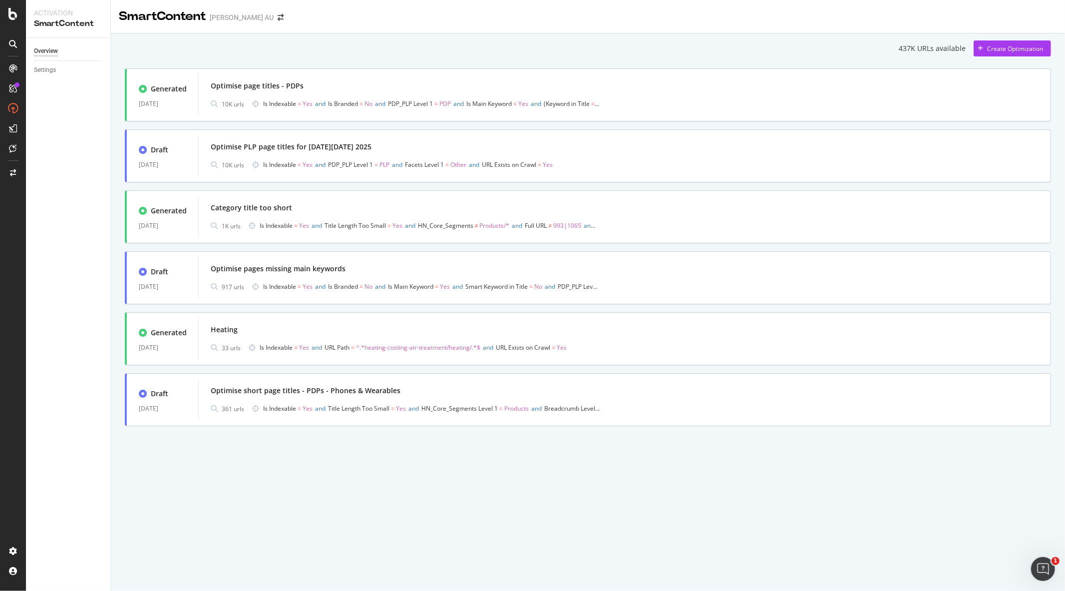  I want to click on span: Breadcrumb Level 2, so click(572, 408).